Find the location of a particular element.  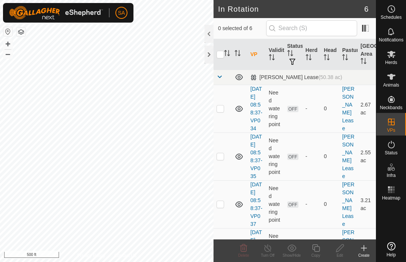

th: Herd is located at coordinates (312, 54).